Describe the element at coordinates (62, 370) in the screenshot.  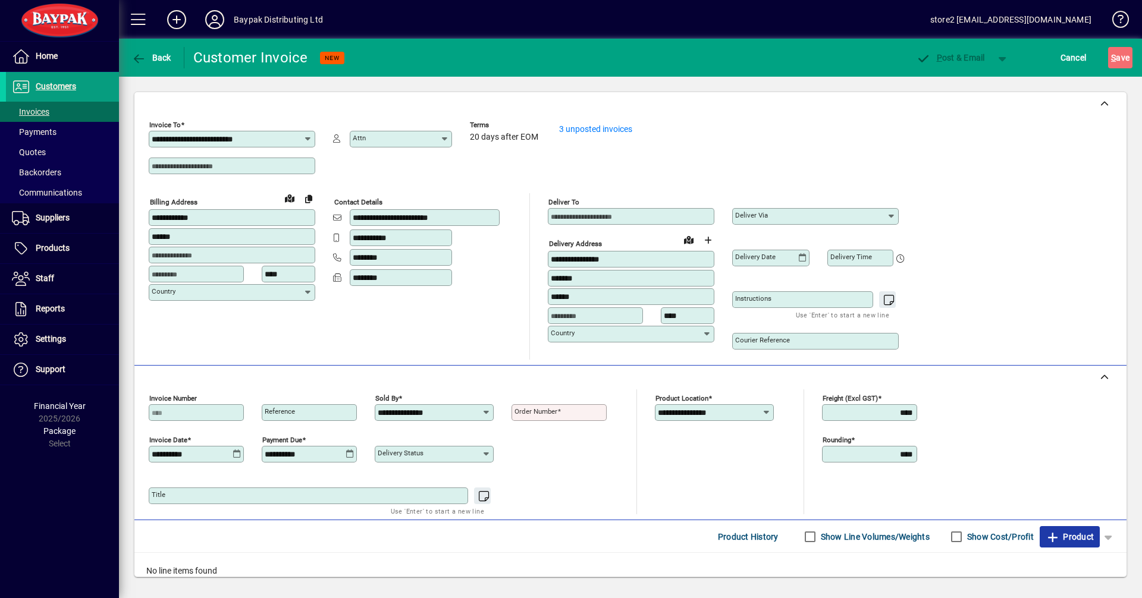
I see `a: Support` at that location.